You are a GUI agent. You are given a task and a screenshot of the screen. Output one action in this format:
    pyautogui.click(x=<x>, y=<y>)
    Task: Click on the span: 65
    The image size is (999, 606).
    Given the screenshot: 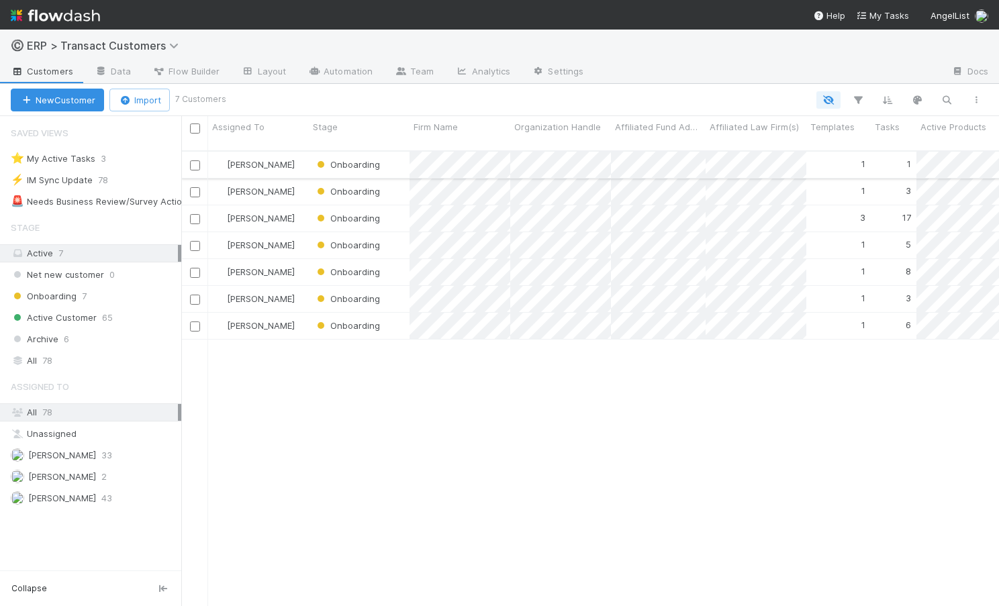 What is the action you would take?
    pyautogui.click(x=107, y=317)
    